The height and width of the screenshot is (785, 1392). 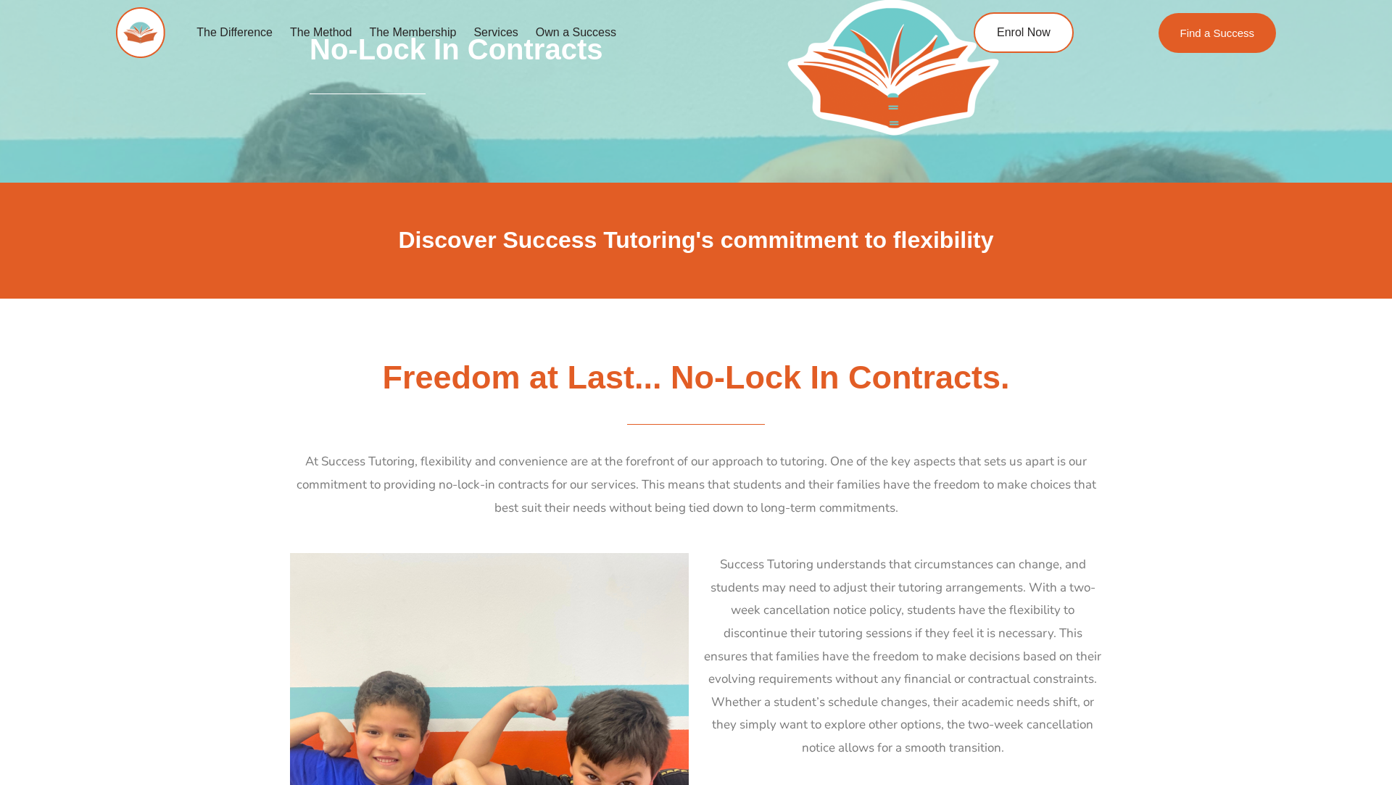 I want to click on a: The Membership, so click(x=412, y=33).